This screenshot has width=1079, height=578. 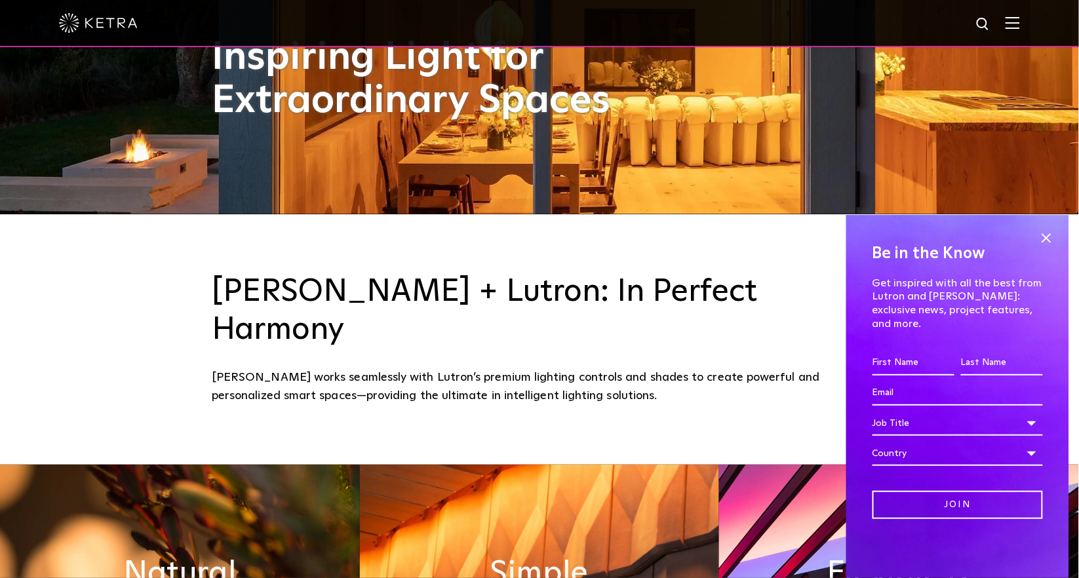 I want to click on div: Country, so click(x=957, y=453).